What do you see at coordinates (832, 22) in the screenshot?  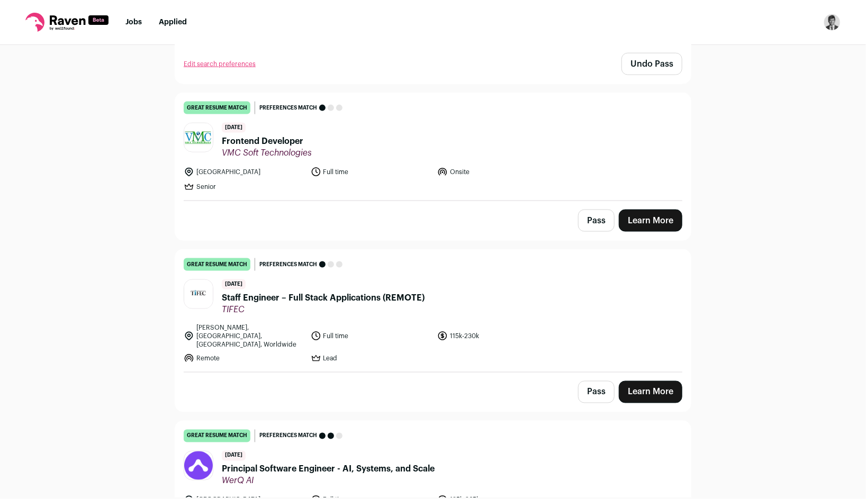 I see `button: Open dropdown` at bounding box center [832, 22].